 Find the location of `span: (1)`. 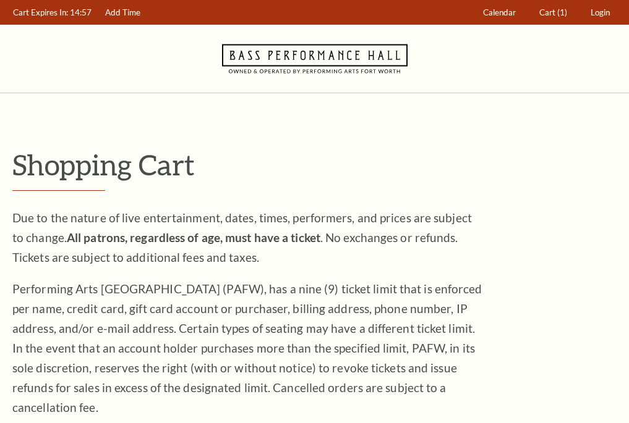

span: (1) is located at coordinates (562, 12).